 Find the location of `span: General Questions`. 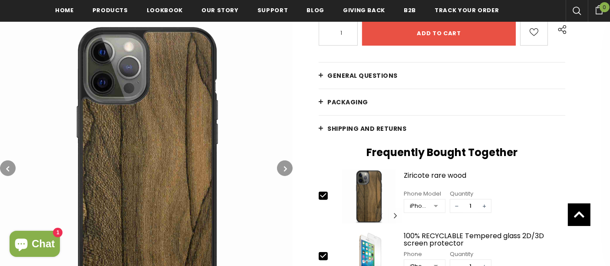

span: General Questions is located at coordinates (362, 76).